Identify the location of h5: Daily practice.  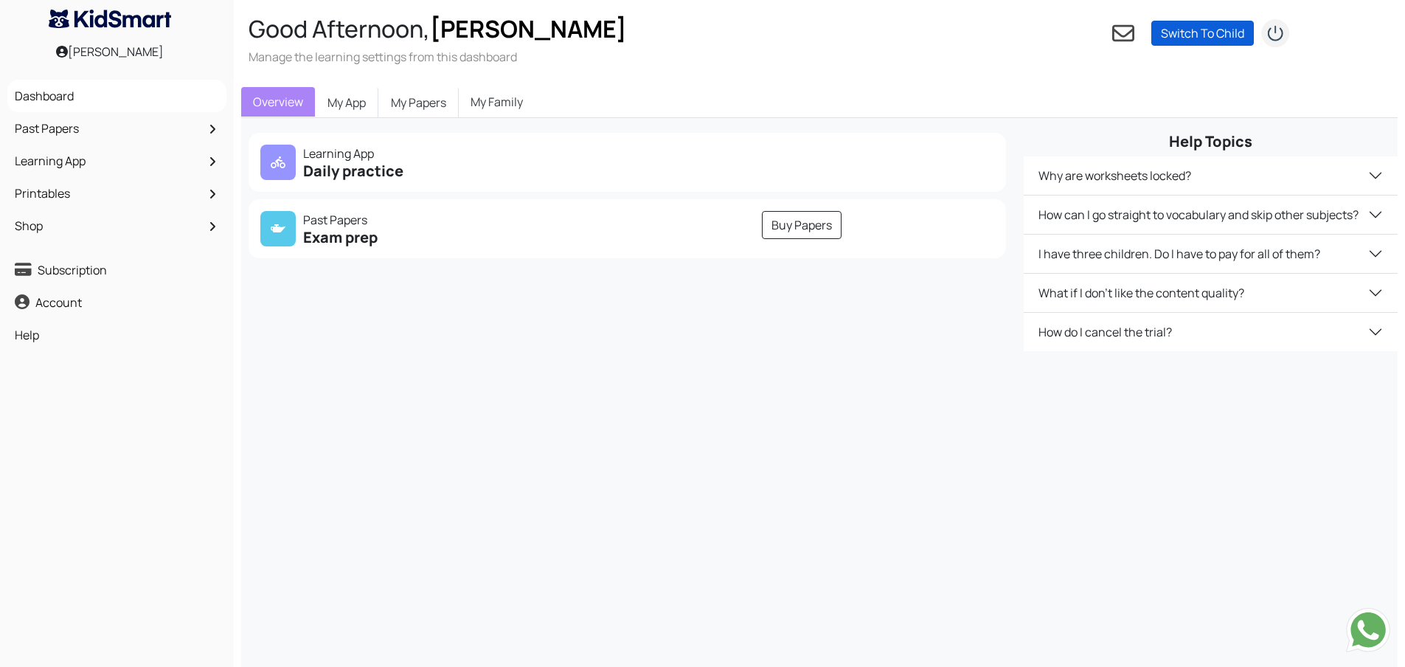
(439, 171).